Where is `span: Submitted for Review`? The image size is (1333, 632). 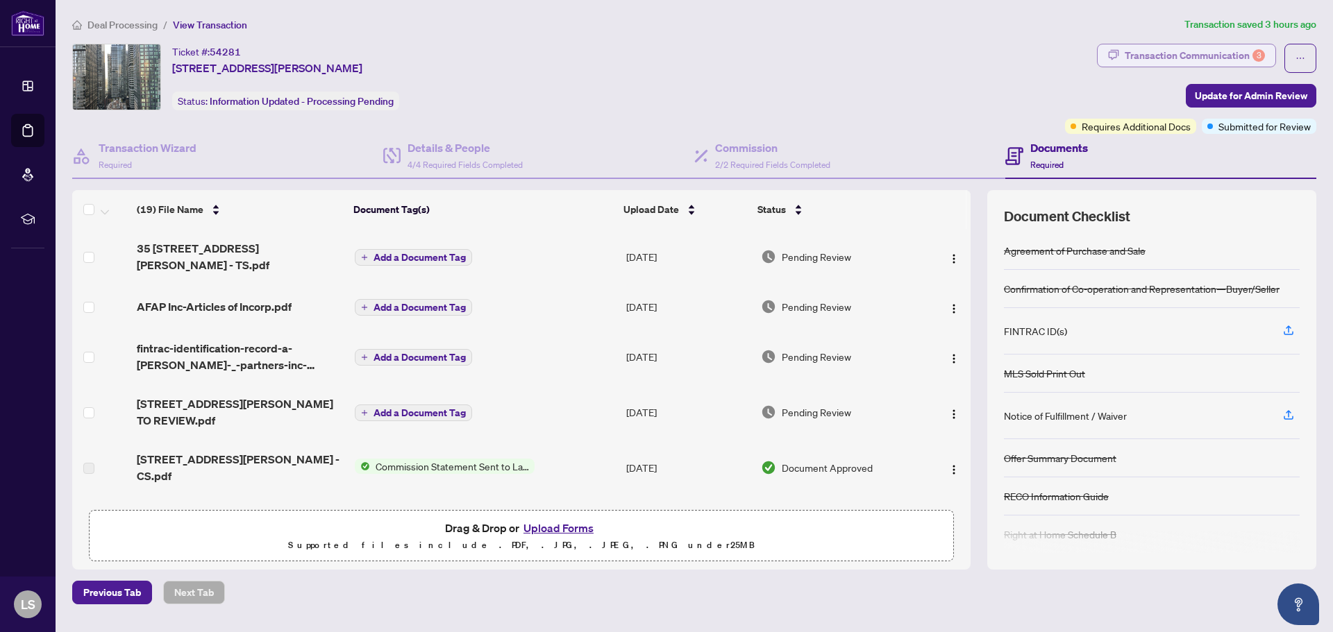 span: Submitted for Review is located at coordinates (1264, 126).